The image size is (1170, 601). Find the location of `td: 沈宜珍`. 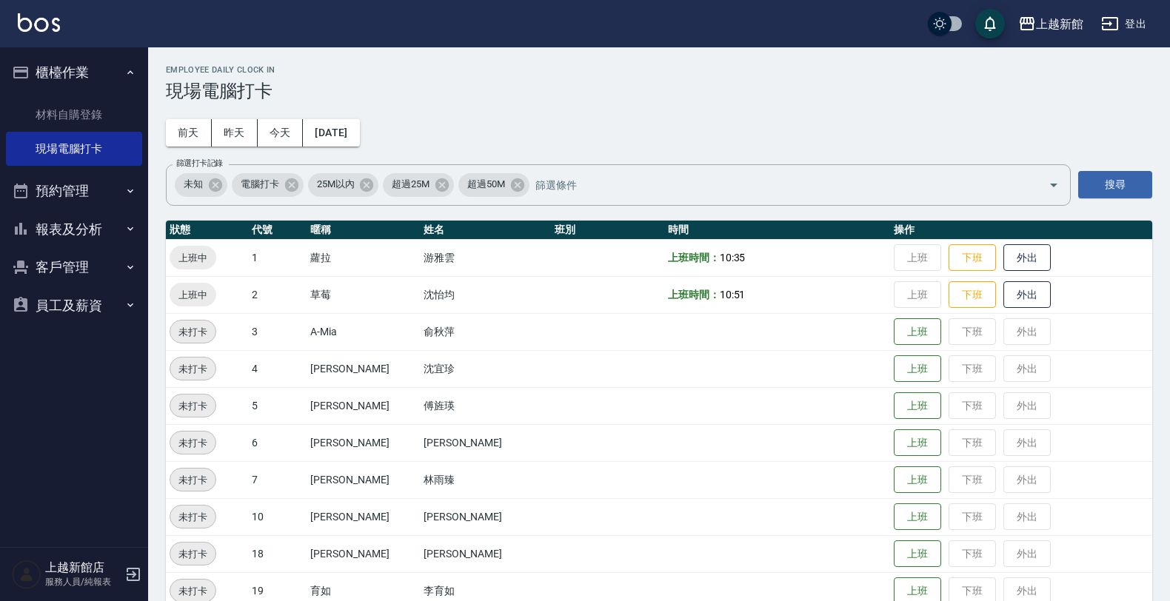

td: 沈宜珍 is located at coordinates (486, 369).